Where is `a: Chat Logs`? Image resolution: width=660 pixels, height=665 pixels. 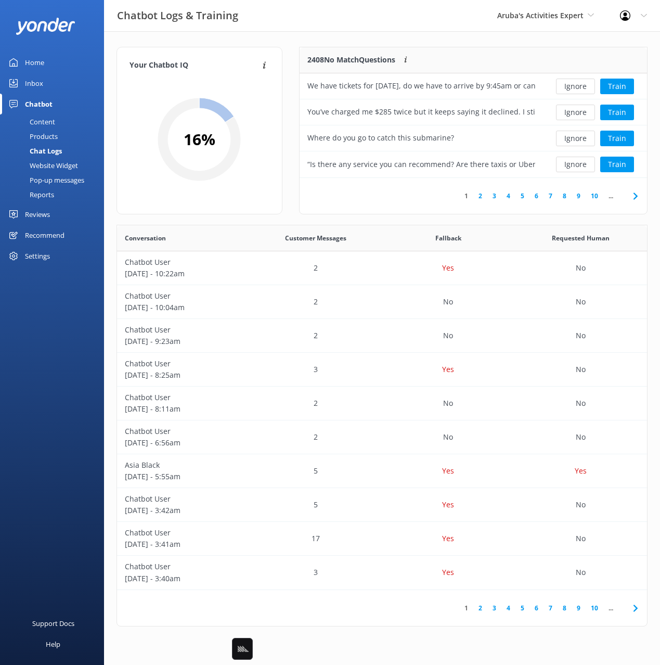
a: Chat Logs is located at coordinates (55, 151).